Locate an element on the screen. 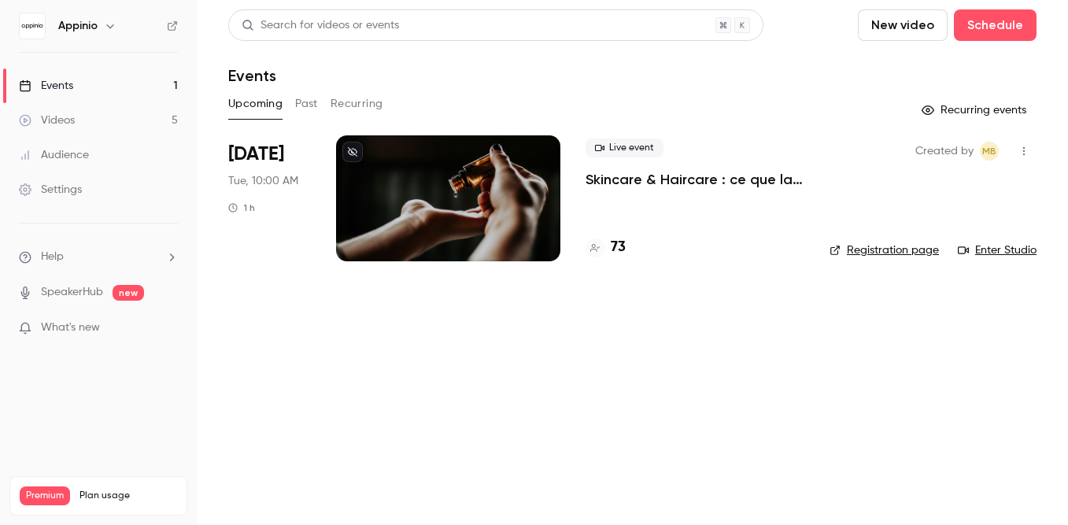 Image resolution: width=1068 pixels, height=525 pixels. span: Help is located at coordinates (52, 257).